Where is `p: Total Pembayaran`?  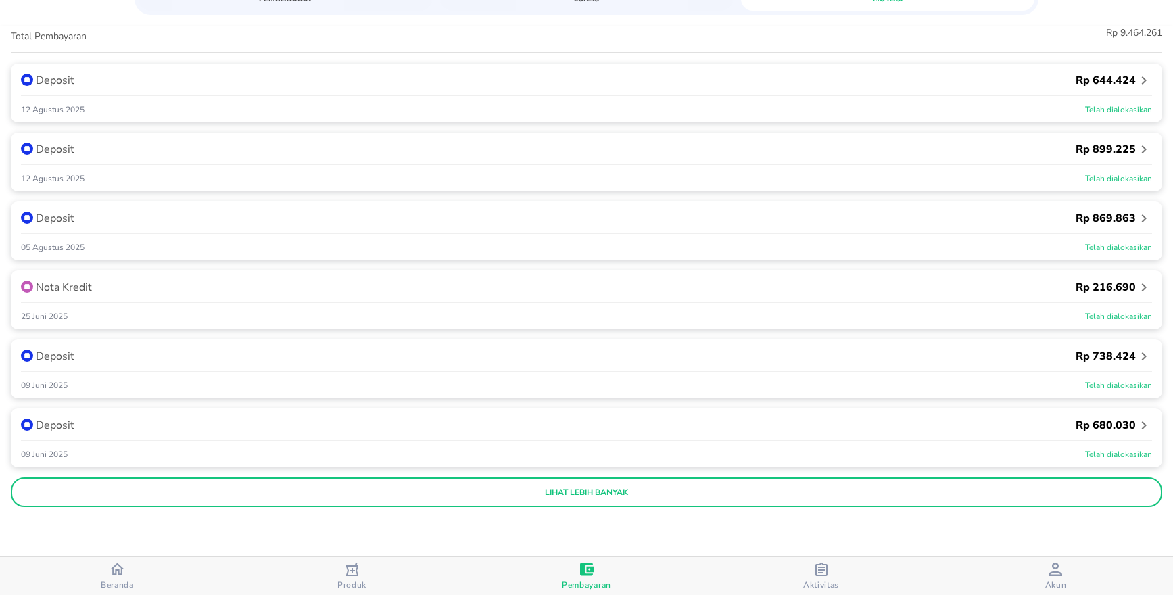 p: Total Pembayaran is located at coordinates (299, 36).